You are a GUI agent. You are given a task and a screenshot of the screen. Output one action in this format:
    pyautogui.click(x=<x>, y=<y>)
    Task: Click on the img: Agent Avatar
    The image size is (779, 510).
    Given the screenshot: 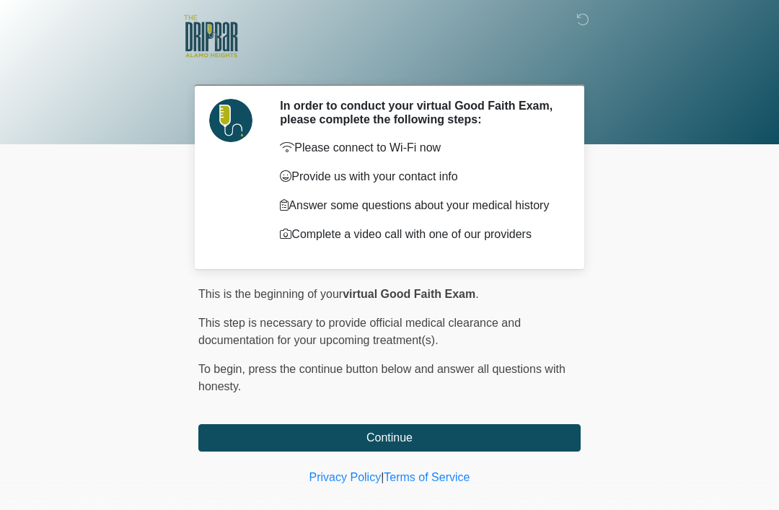 What is the action you would take?
    pyautogui.click(x=231, y=120)
    